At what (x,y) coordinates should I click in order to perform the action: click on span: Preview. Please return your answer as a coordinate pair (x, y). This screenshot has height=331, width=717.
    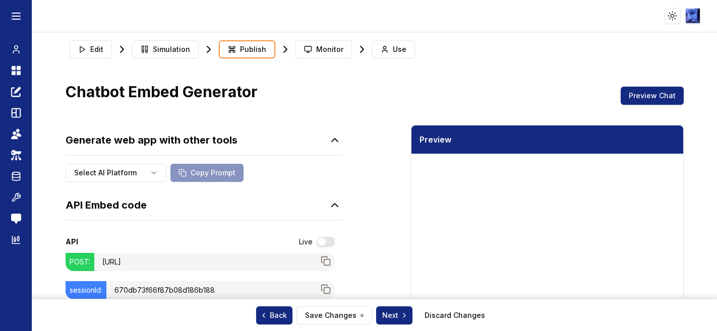
    Looking at the image, I should click on (435, 140).